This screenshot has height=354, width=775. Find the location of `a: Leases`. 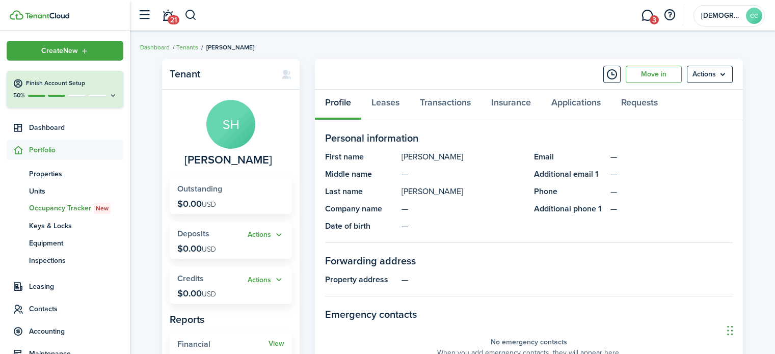

a: Leases is located at coordinates (385, 105).